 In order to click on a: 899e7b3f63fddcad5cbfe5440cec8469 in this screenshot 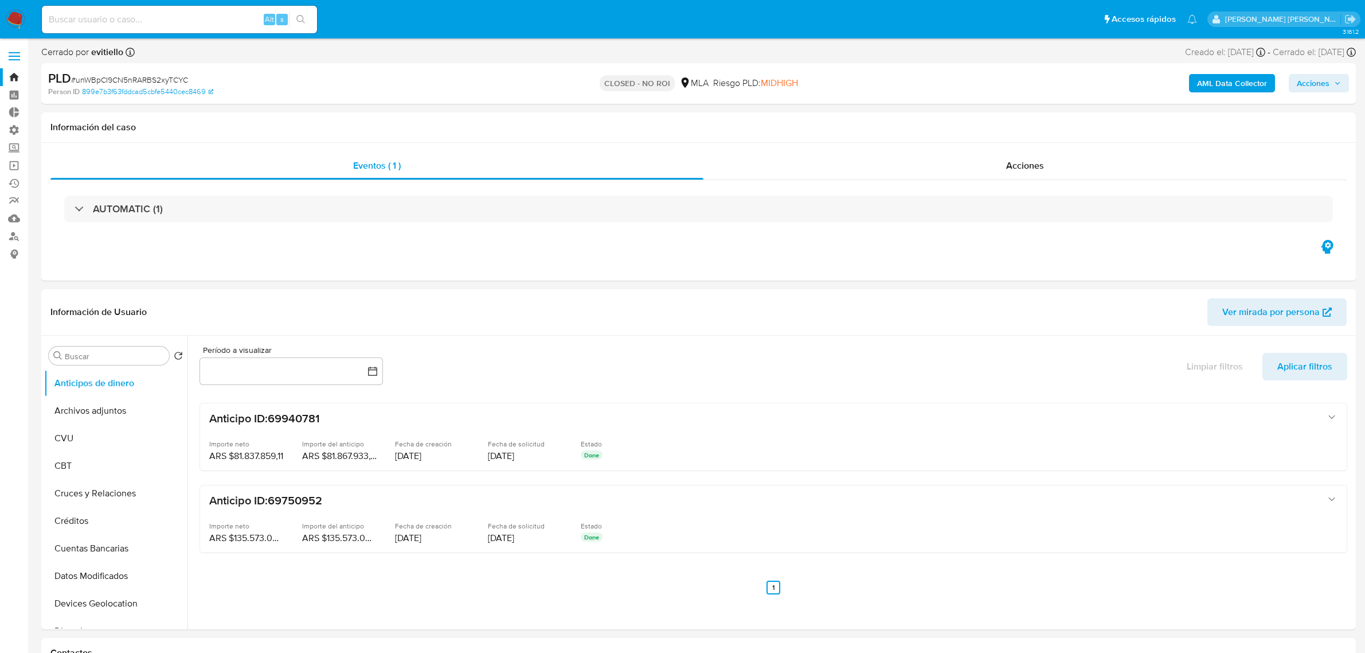, I will do `click(147, 92)`.